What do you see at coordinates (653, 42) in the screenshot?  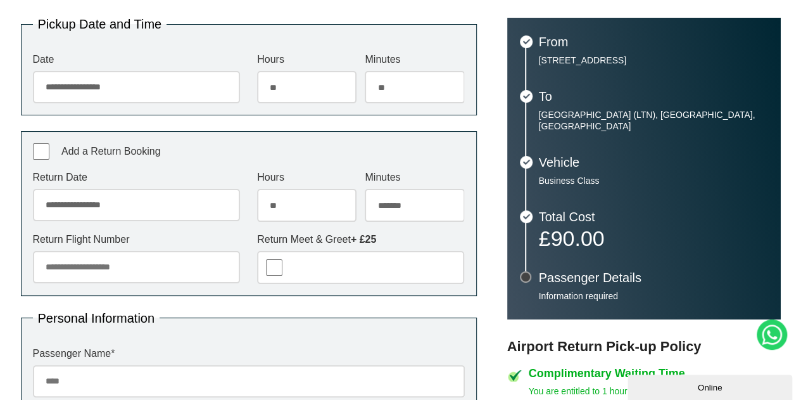 I see `h3: From` at bounding box center [653, 42].